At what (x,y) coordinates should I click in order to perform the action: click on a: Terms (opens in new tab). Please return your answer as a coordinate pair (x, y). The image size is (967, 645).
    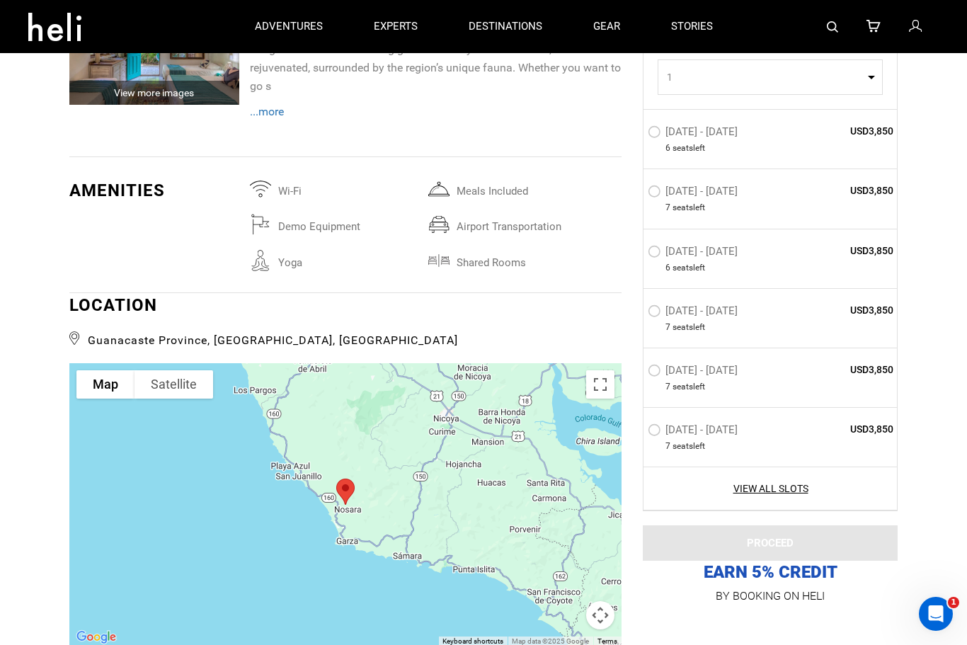
    Looking at the image, I should click on (607, 640).